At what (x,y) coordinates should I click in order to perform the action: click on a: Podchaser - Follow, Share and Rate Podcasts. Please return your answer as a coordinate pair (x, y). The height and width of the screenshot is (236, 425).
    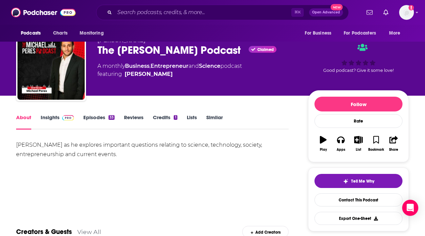
    Looking at the image, I should click on (43, 12).